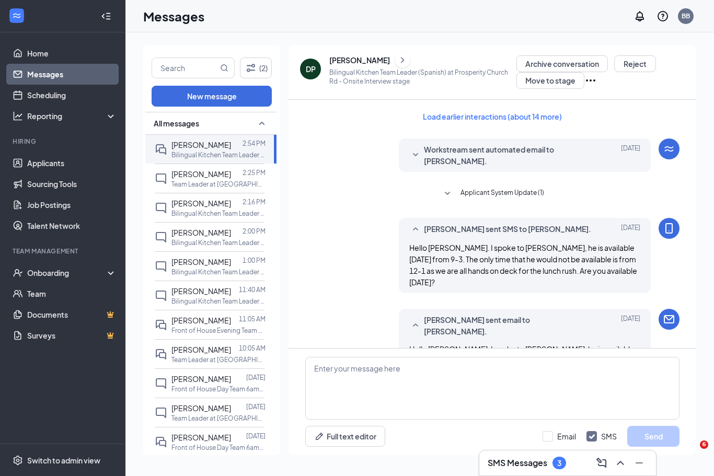 The width and height of the screenshot is (714, 476). Describe the element at coordinates (311, 69) in the screenshot. I see `div: DP` at that location.